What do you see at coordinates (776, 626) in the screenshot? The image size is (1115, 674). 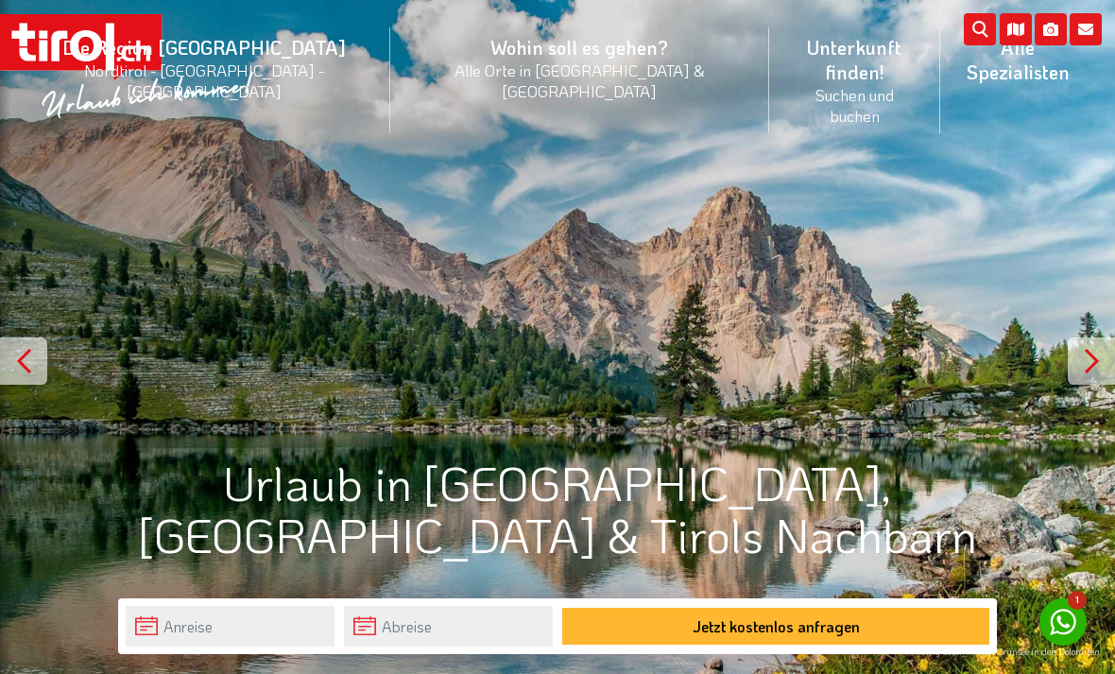 I see `button: Jetzt kostenlos anfragen` at bounding box center [776, 626].